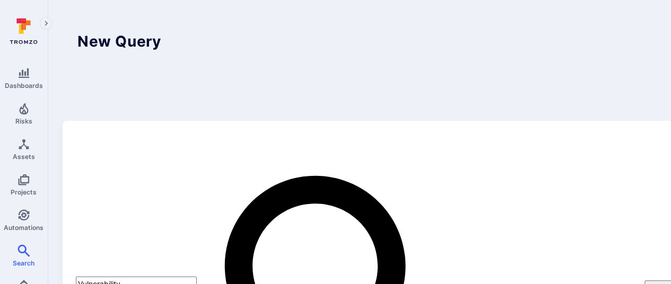 The height and width of the screenshot is (284, 671). Describe the element at coordinates (23, 227) in the screenshot. I see `span: Automations` at that location.